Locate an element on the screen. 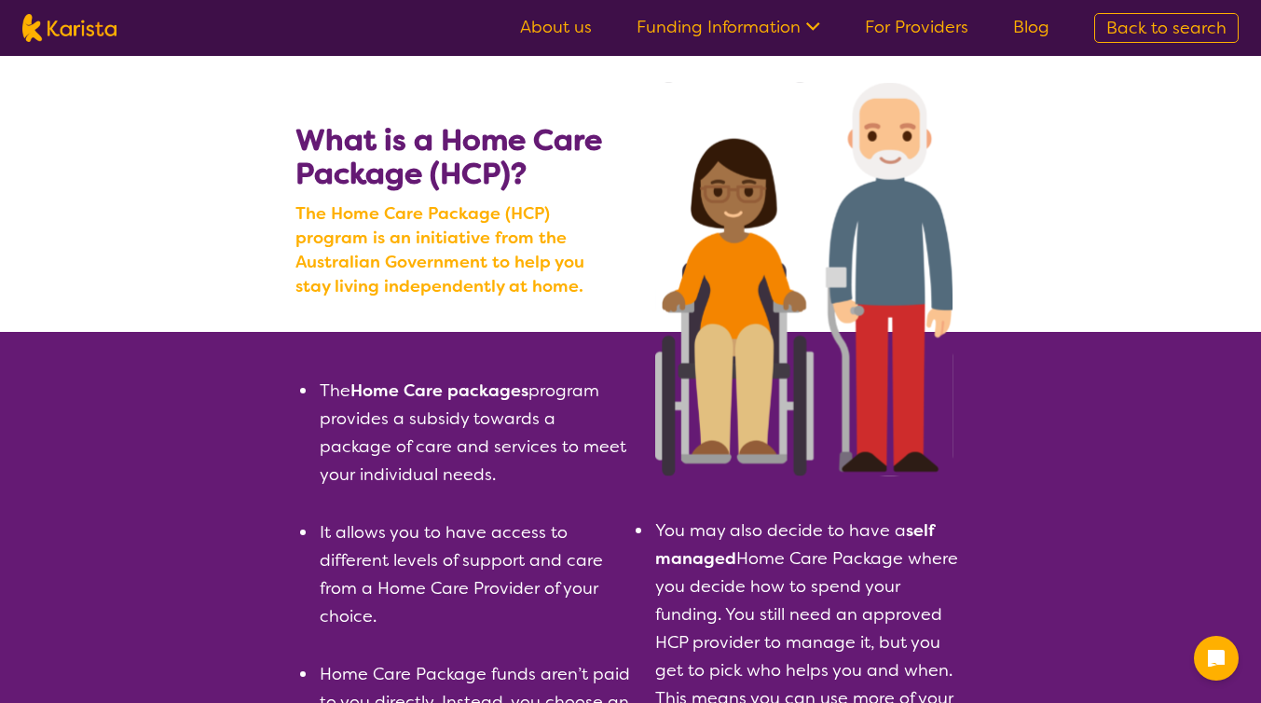 Image resolution: width=1261 pixels, height=703 pixels. a: Back to search is located at coordinates (1166, 28).